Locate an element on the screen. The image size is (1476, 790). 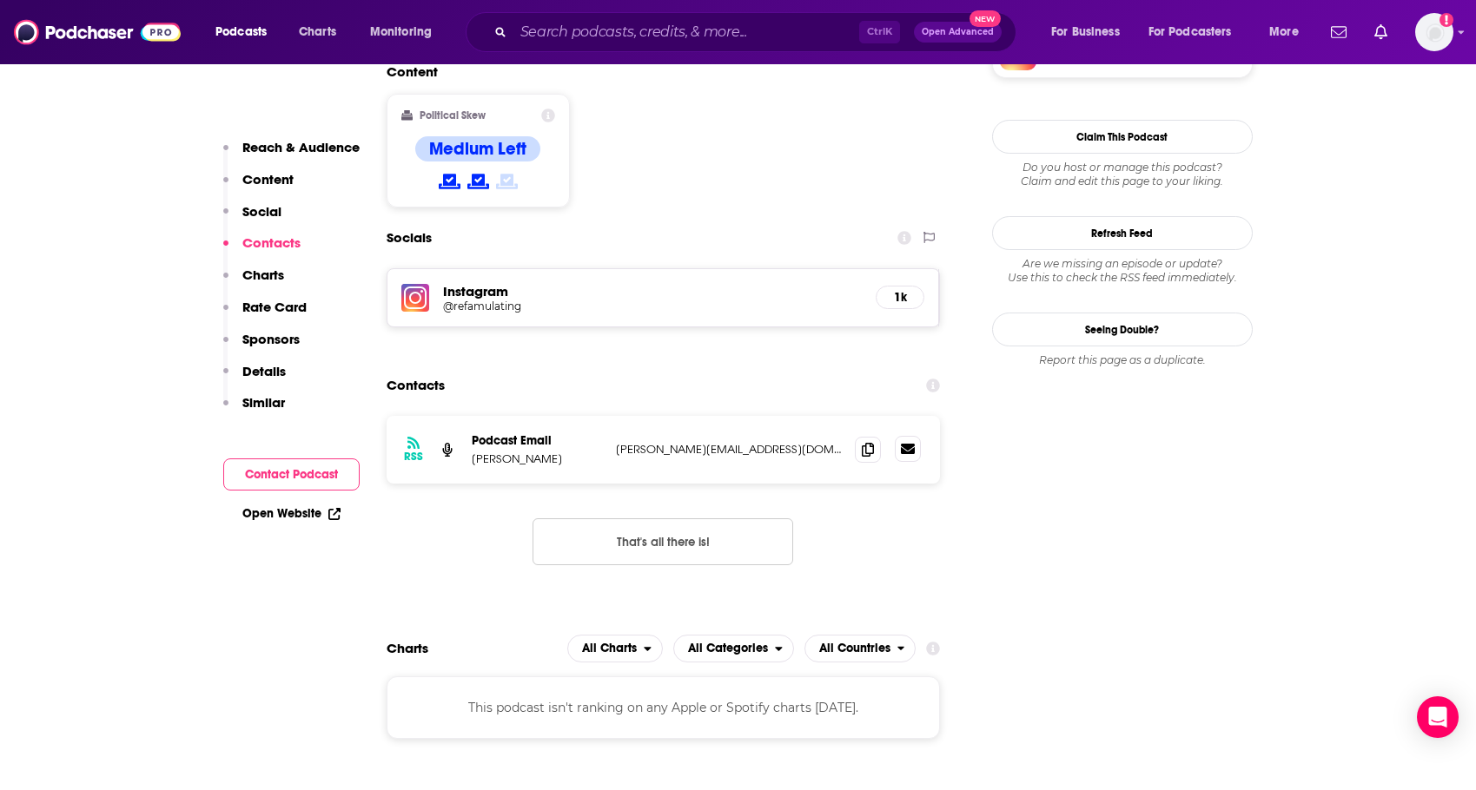
button: Reach & Audience is located at coordinates (291, 155).